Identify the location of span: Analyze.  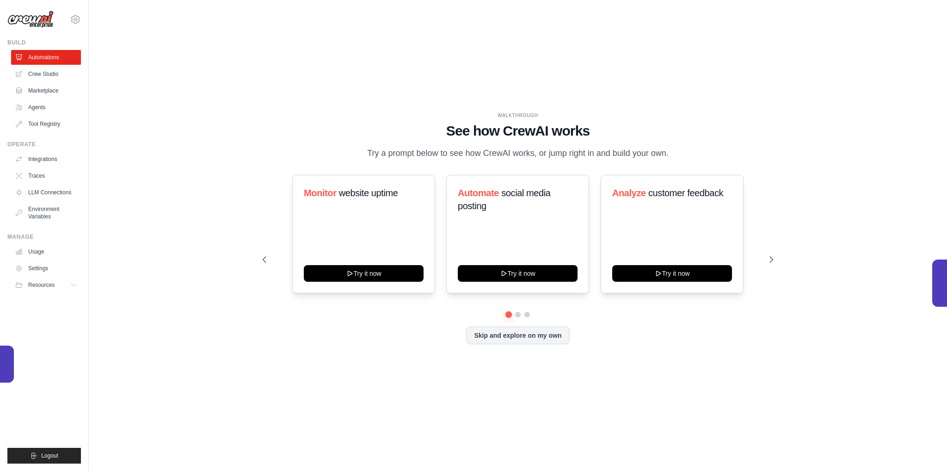
(629, 193).